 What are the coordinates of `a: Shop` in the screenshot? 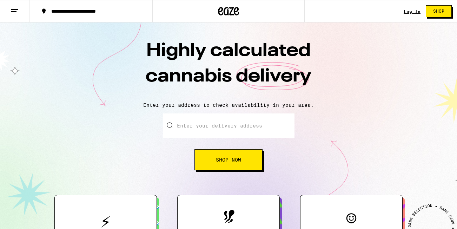 It's located at (438, 11).